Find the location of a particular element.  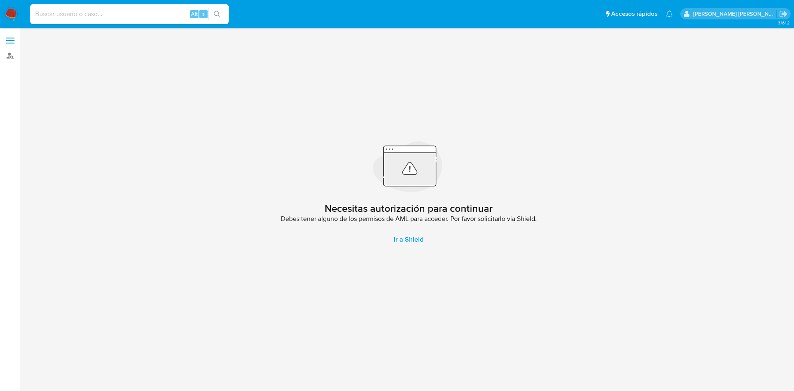

input: Buscar usuario o caso... is located at coordinates (129, 14).